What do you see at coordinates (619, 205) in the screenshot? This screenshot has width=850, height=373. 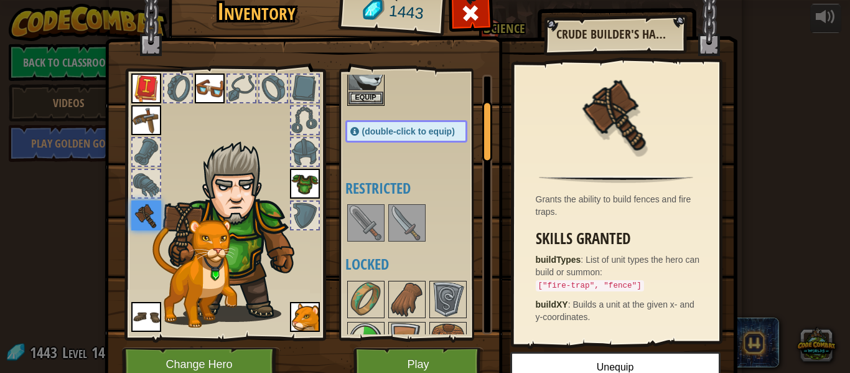 I see `div: Grants the ability to build fences and fire traps.` at bounding box center [619, 205].